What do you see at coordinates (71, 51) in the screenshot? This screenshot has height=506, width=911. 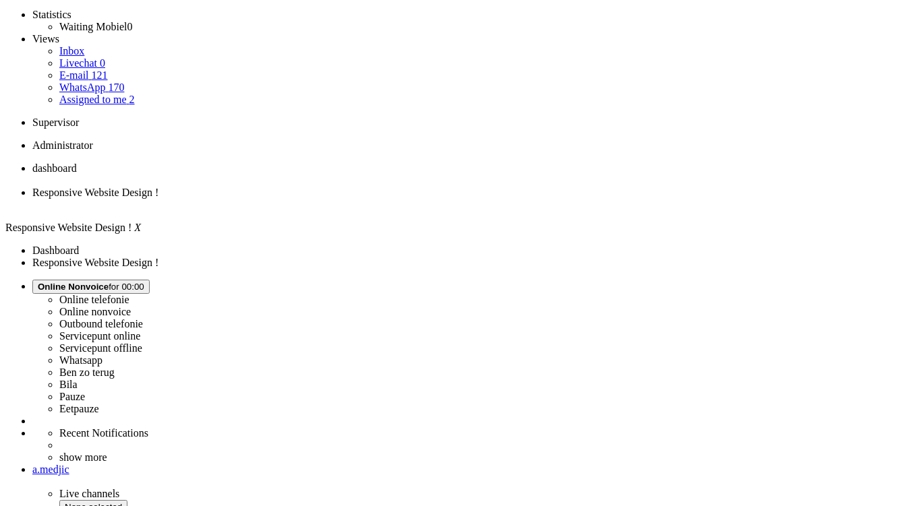 I see `span: Inbox` at bounding box center [71, 51].